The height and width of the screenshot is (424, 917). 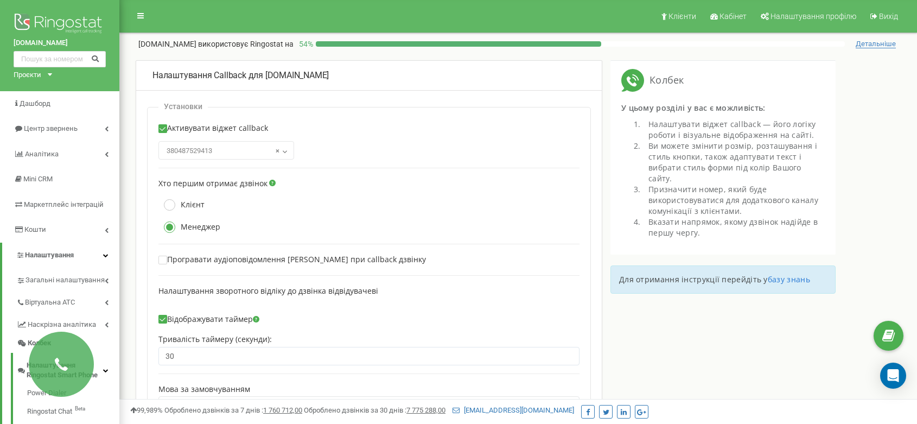 What do you see at coordinates (183, 106) in the screenshot?
I see `p: Установки` at bounding box center [183, 106].